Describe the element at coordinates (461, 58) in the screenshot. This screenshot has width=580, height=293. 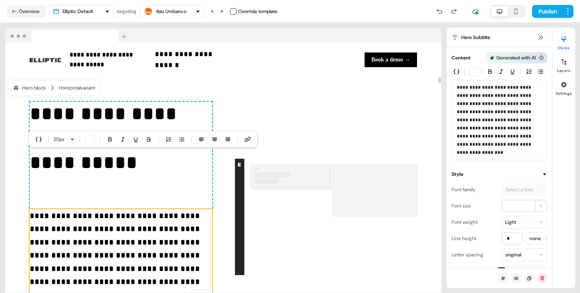
I see `div: Content` at that location.